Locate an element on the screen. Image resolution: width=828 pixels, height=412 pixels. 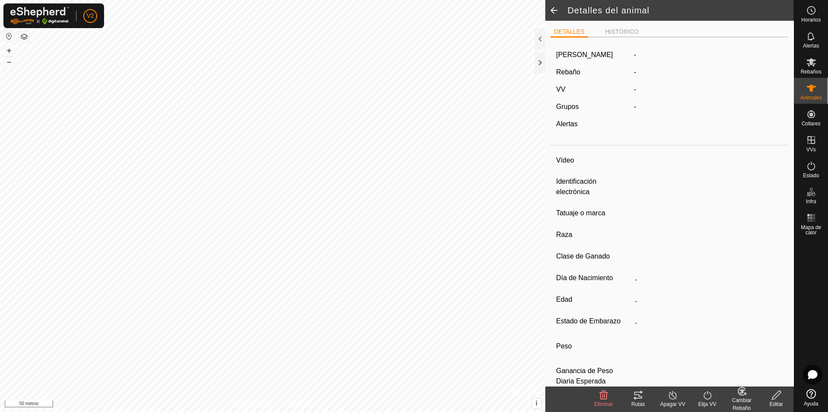
font: Peso is located at coordinates (564, 346).